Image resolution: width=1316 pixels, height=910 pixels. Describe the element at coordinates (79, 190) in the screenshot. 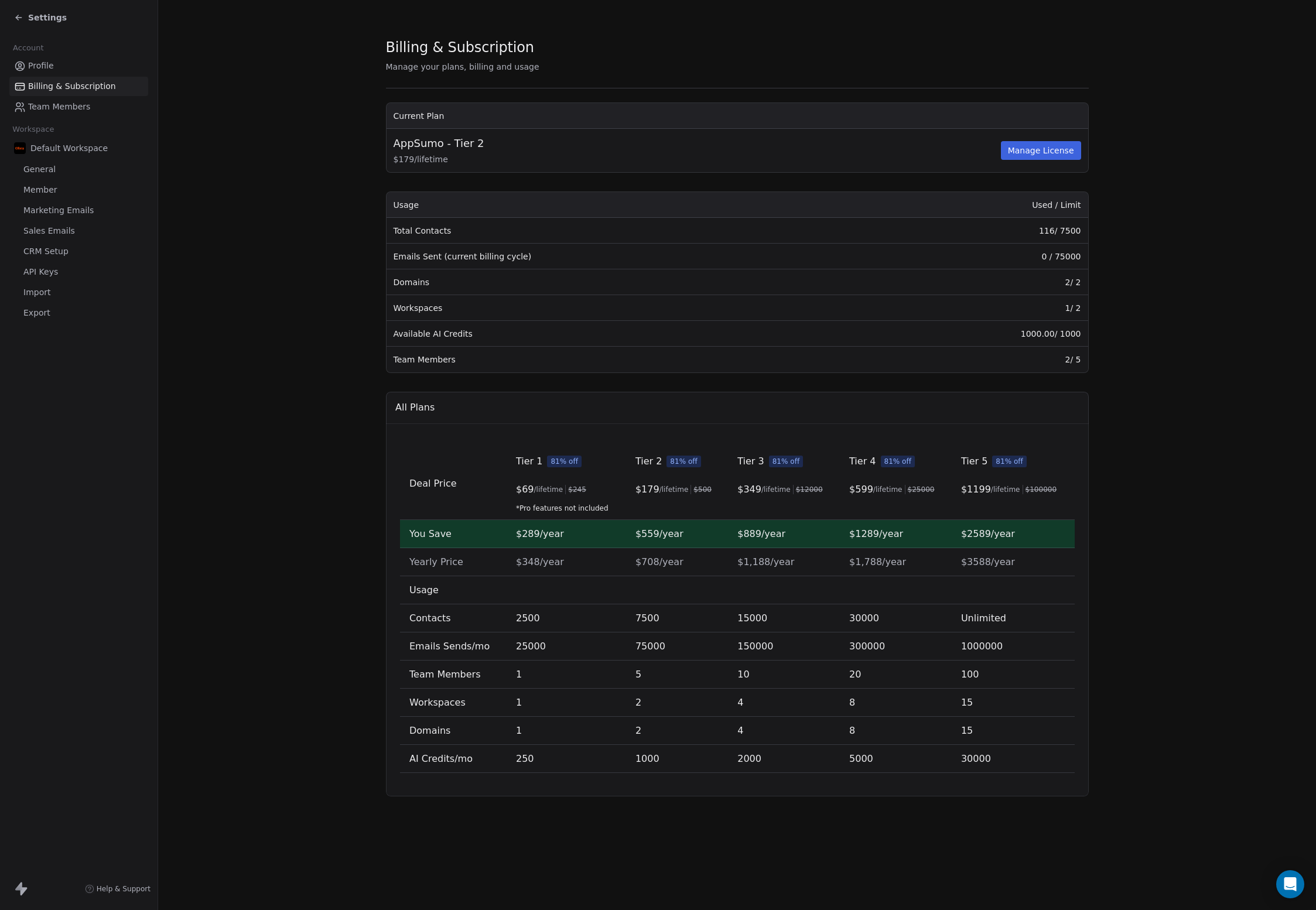

I see `a: Member` at that location.